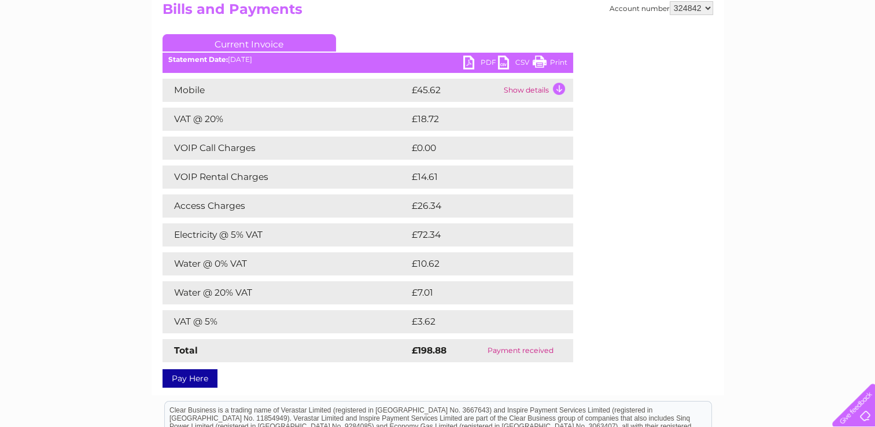  What do you see at coordinates (286, 322) in the screenshot?
I see `td: VAT @ 5%` at bounding box center [286, 322].